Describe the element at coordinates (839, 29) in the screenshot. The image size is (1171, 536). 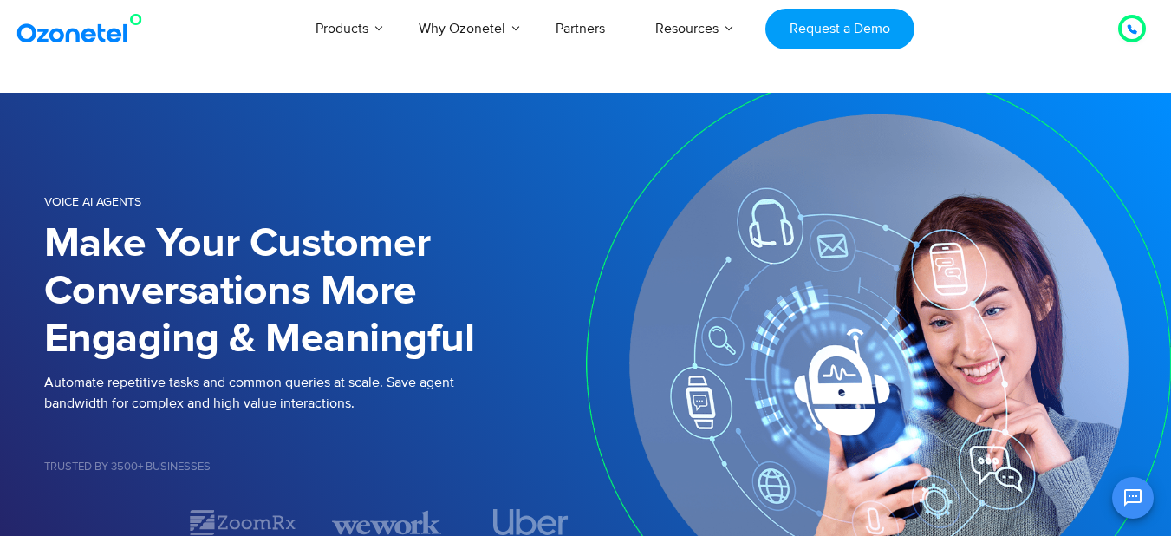
I see `a: Request a Demo` at that location.